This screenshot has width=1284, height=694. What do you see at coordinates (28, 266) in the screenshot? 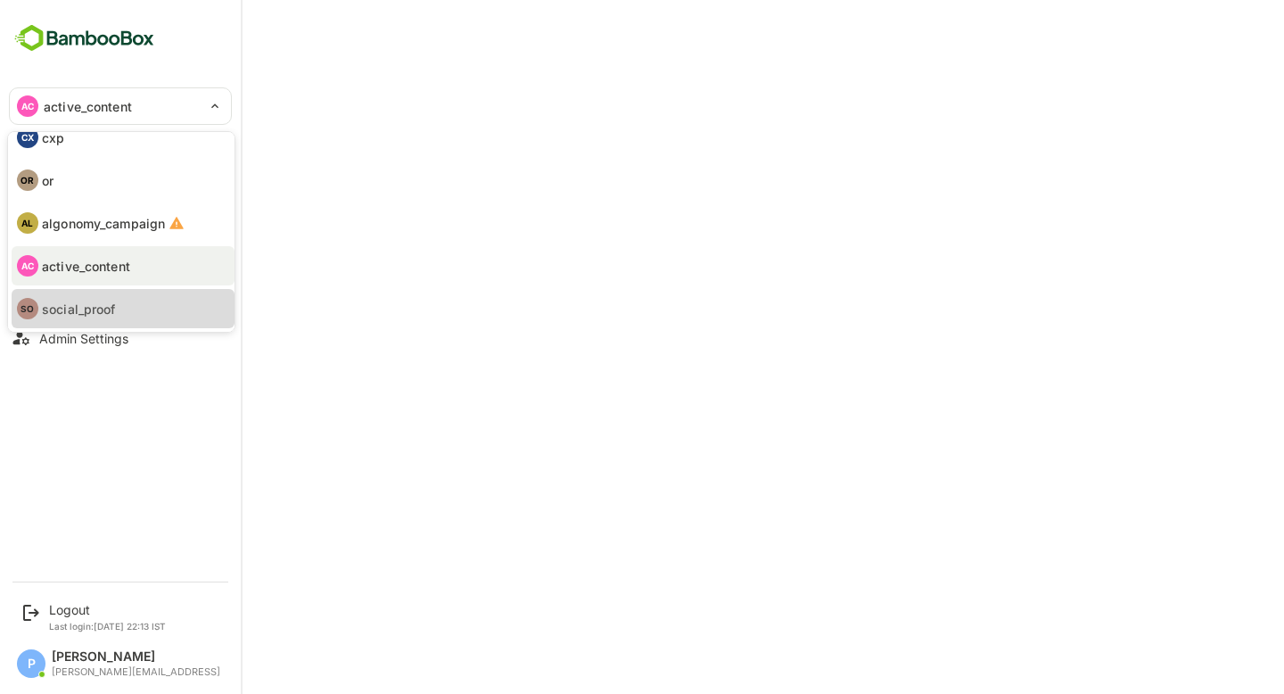
I see `div: AC` at bounding box center [28, 266].